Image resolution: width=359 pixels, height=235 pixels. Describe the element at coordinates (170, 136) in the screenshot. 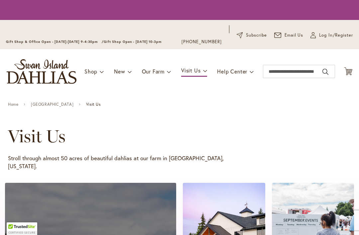

I see `h1: Visit Us` at that location.